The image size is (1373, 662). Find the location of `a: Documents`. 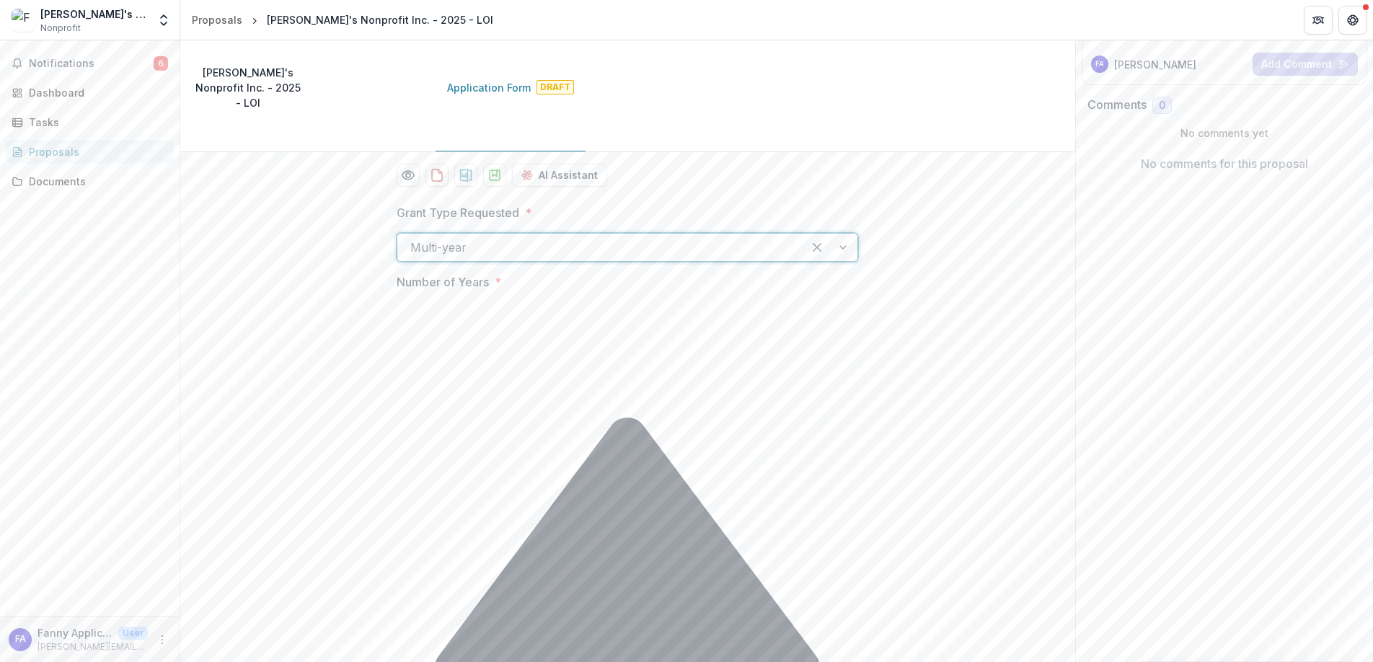

a: Documents is located at coordinates (89, 181).